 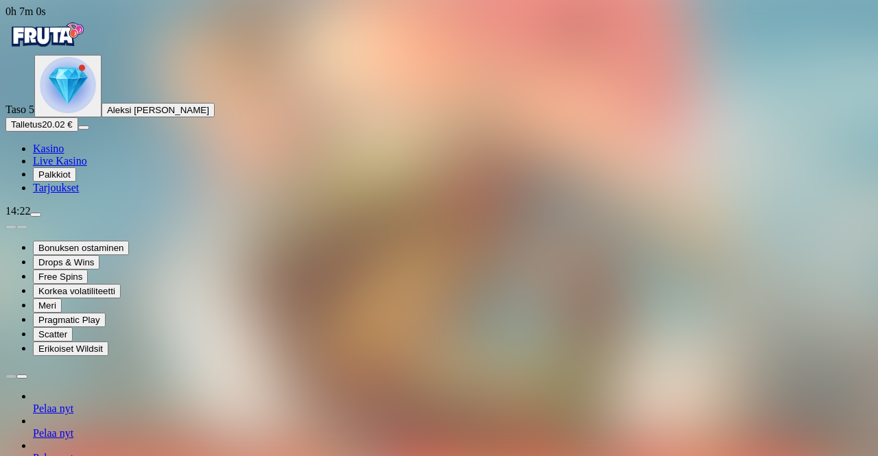 What do you see at coordinates (81, 248) in the screenshot?
I see `button: Bonuksen ostaminen` at bounding box center [81, 248].